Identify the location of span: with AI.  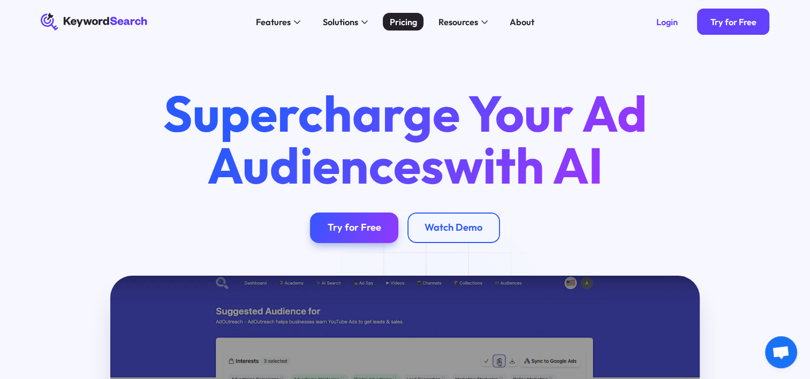
(523, 165).